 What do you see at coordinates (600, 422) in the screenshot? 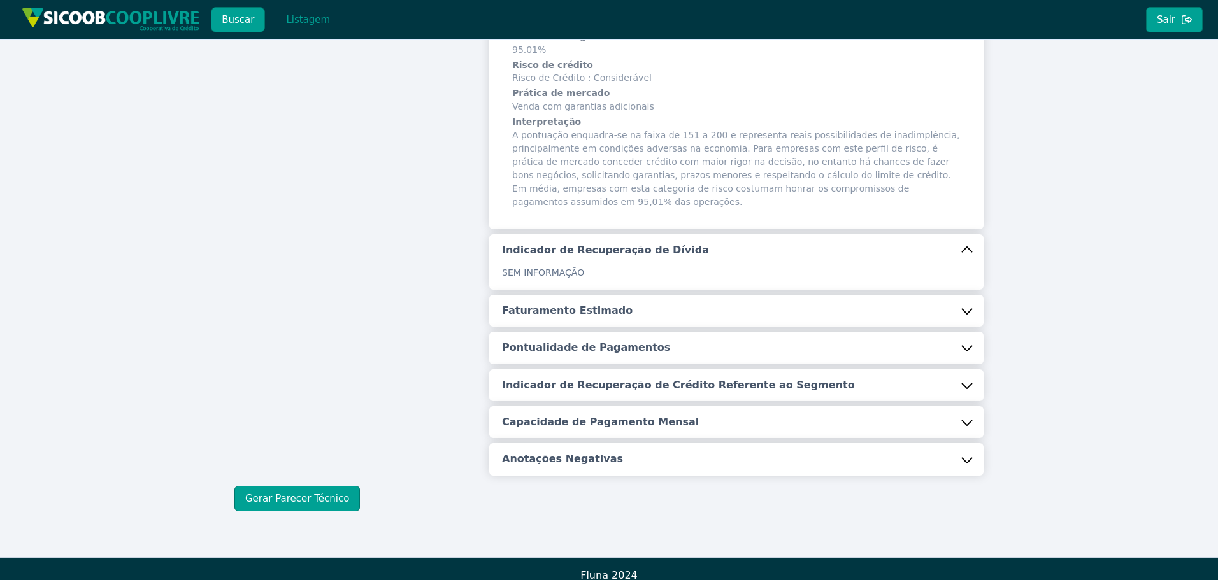
I see `h5: Capacidade de Pagamento Mensal` at bounding box center [600, 422].